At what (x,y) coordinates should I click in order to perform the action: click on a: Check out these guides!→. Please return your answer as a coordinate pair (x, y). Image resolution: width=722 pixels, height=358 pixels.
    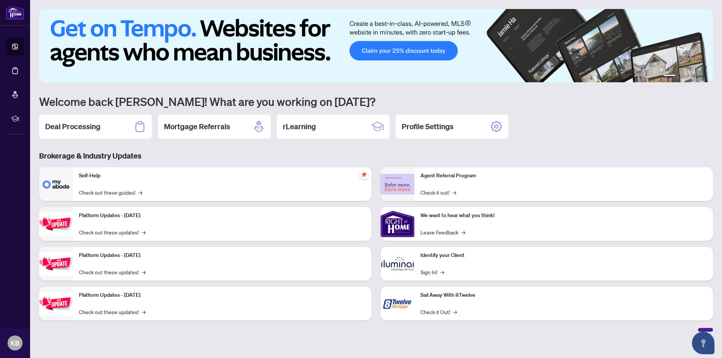
    Looking at the image, I should click on (111, 193).